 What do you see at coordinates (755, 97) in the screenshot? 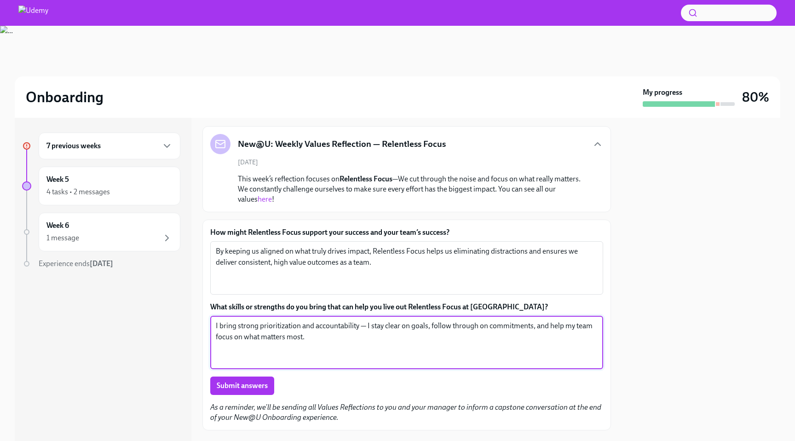
I see `h3: 80%` at bounding box center [755, 97].